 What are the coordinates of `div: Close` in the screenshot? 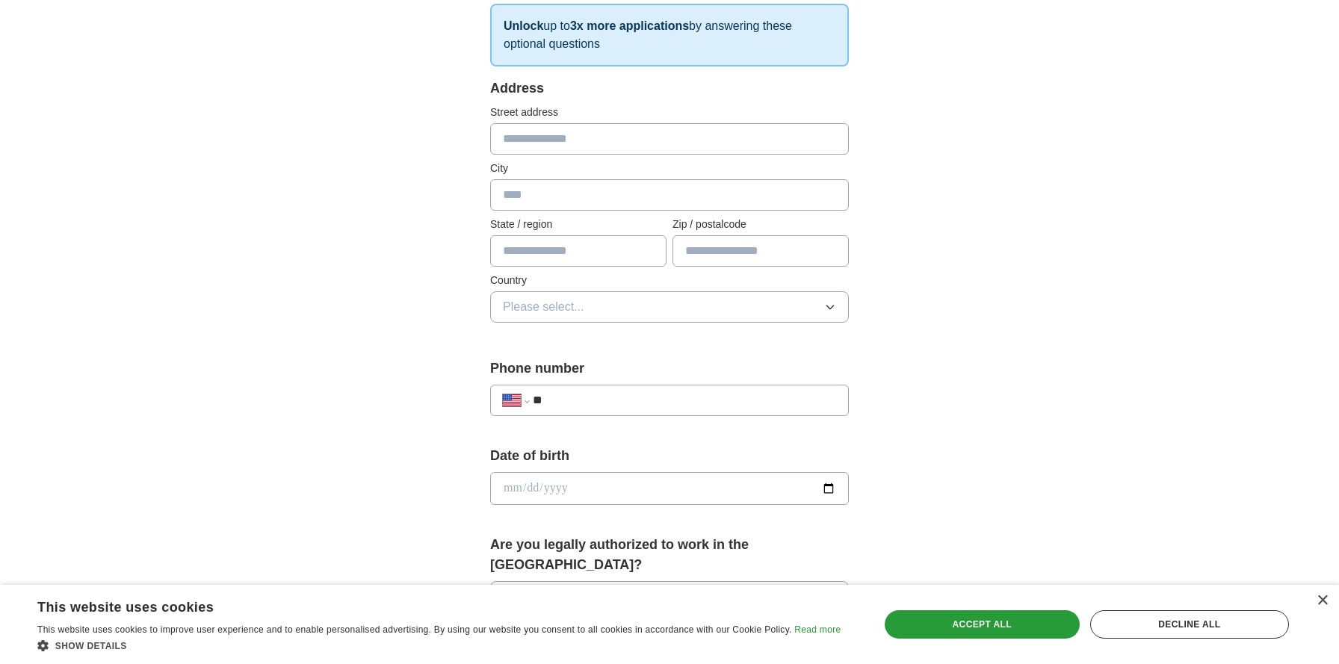 It's located at (1322, 601).